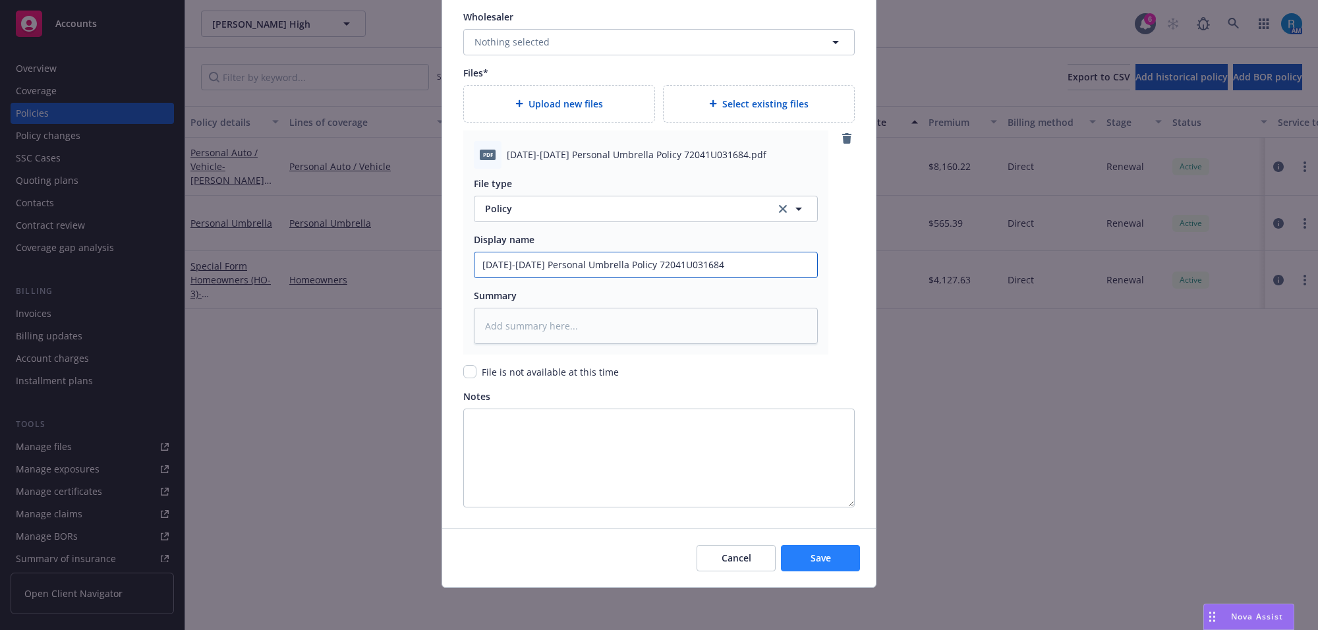 The image size is (1318, 630). Describe the element at coordinates (512, 42) in the screenshot. I see `span: Nothing selected` at that location.